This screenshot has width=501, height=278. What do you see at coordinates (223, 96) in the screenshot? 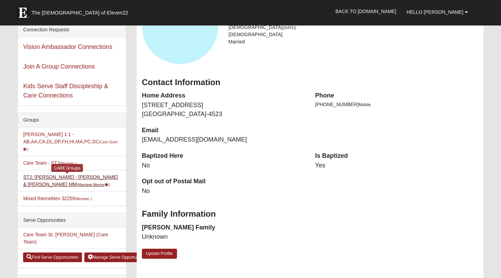
I see `dt: Home Address` at bounding box center [223, 96].